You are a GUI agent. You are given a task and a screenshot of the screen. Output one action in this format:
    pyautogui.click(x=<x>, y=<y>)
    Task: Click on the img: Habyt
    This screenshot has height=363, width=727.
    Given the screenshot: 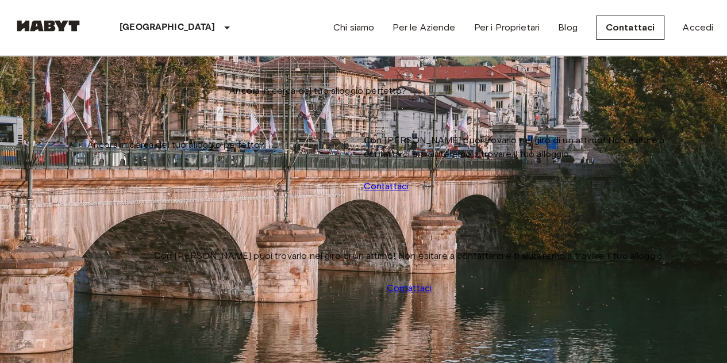 What is the action you would take?
    pyautogui.click(x=48, y=26)
    